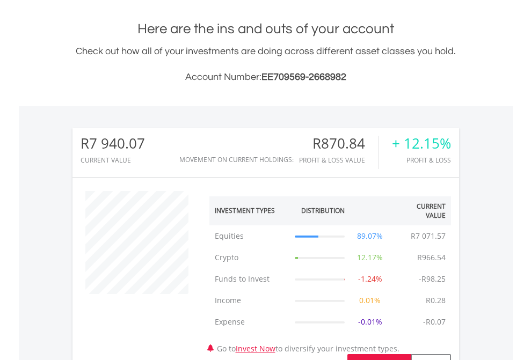 The height and width of the screenshot is (360, 531). I want to click on div: CURRENT VALUE, so click(113, 160).